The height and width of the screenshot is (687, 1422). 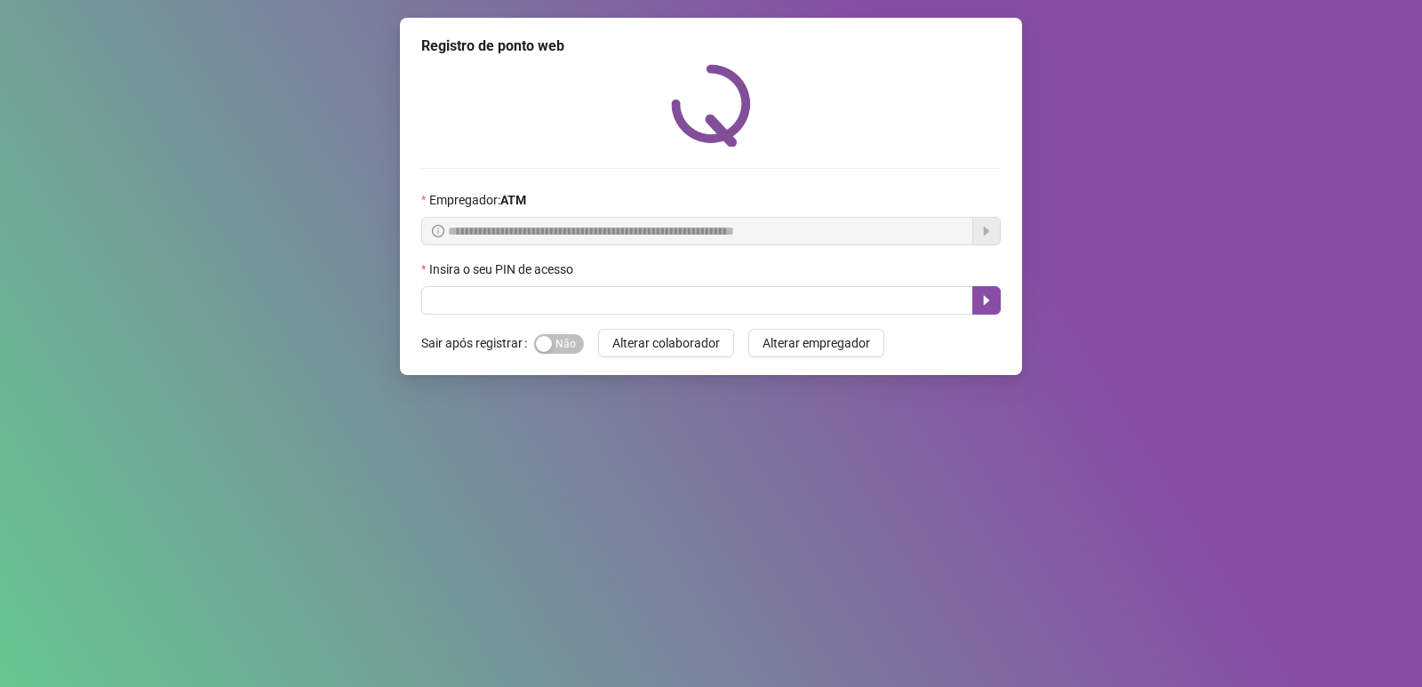 I want to click on label: Insira o seu PIN de acesso, so click(x=503, y=269).